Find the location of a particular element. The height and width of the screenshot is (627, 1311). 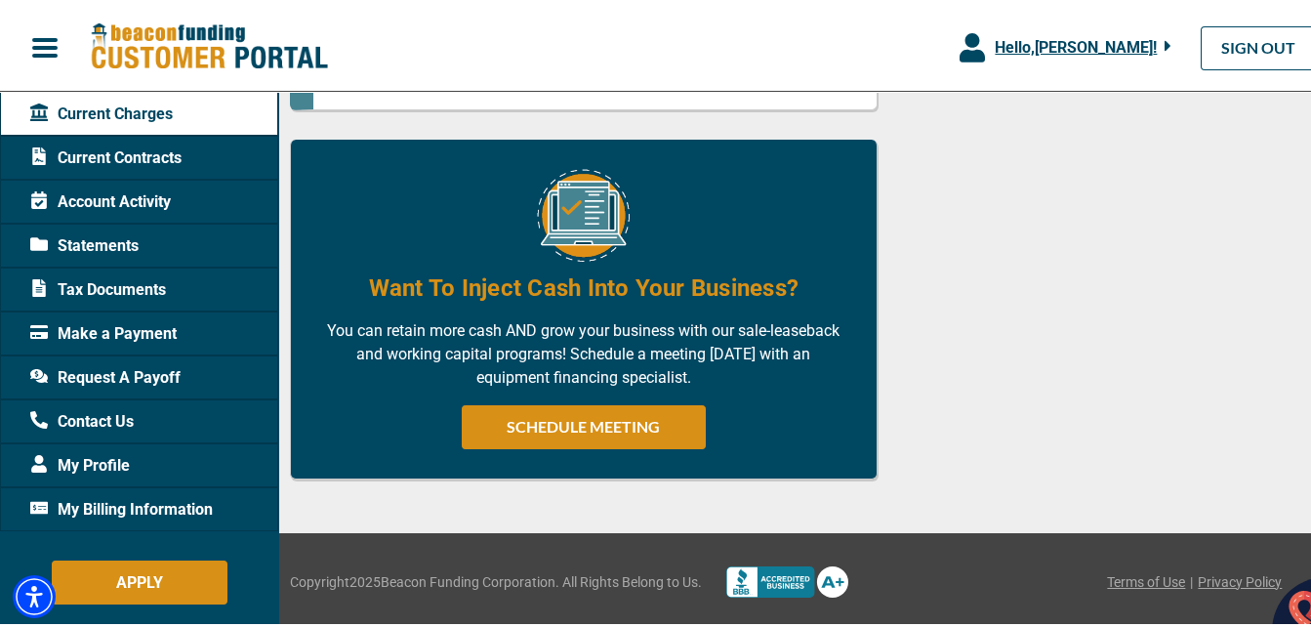

span: My Billing Information is located at coordinates (121, 506).